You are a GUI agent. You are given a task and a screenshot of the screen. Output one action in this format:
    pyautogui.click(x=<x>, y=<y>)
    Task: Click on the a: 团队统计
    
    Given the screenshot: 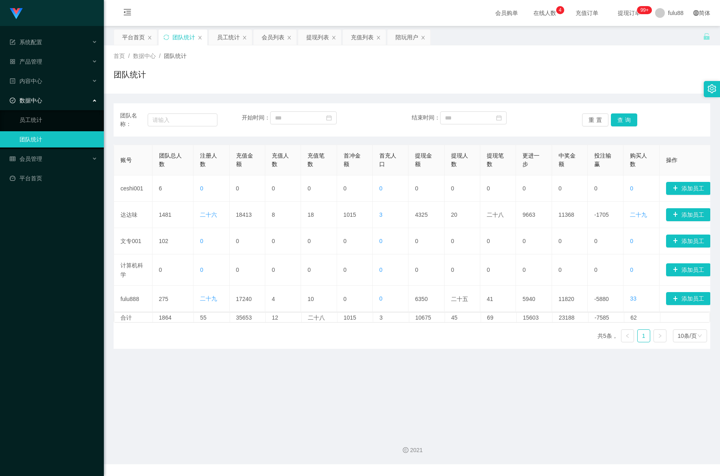 What is the action you would take?
    pyautogui.click(x=58, y=140)
    